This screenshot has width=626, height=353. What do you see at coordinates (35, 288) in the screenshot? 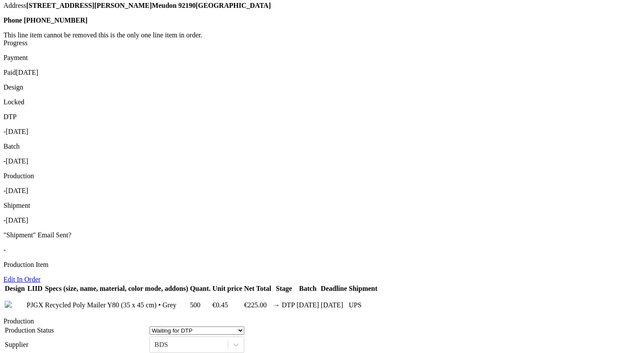
I see `th: LIID` at bounding box center [35, 288].